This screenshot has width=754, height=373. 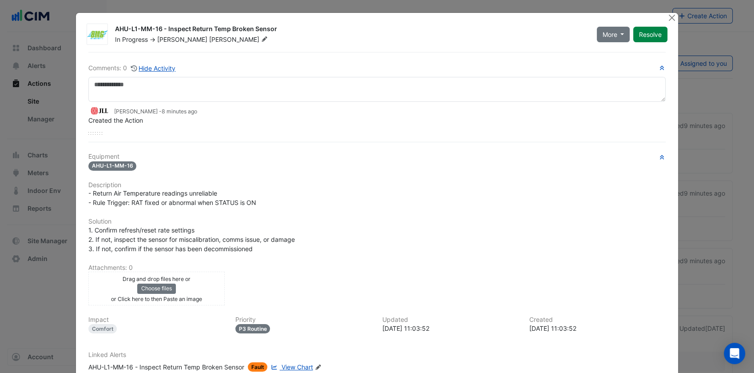 What do you see at coordinates (671, 17) in the screenshot?
I see `button: Close` at bounding box center [671, 17].